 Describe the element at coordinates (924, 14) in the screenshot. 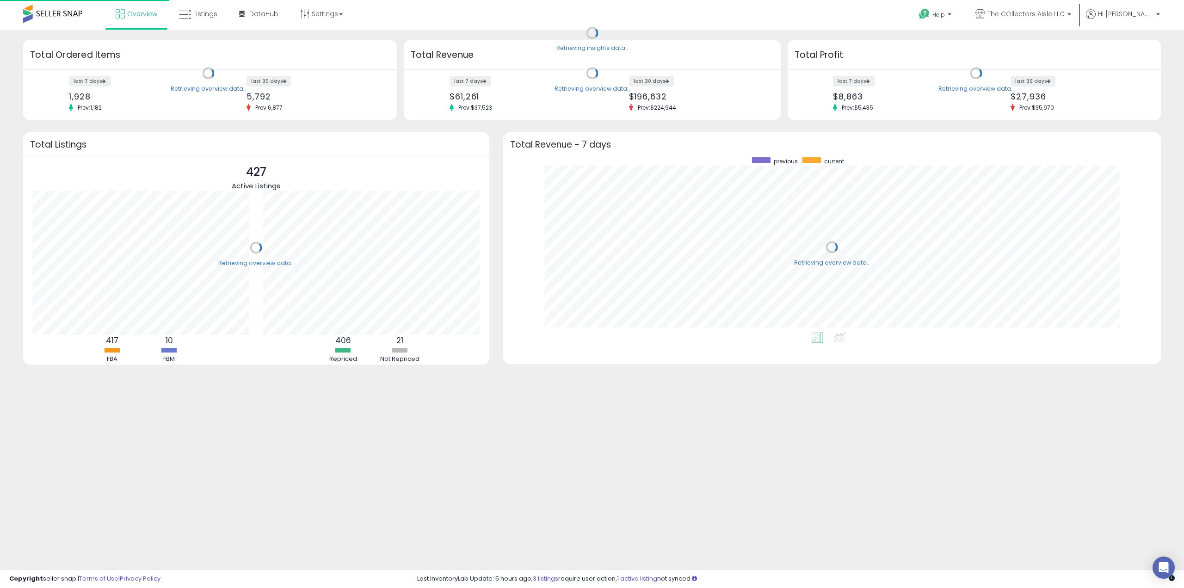

I see `i: Get Help` at that location.